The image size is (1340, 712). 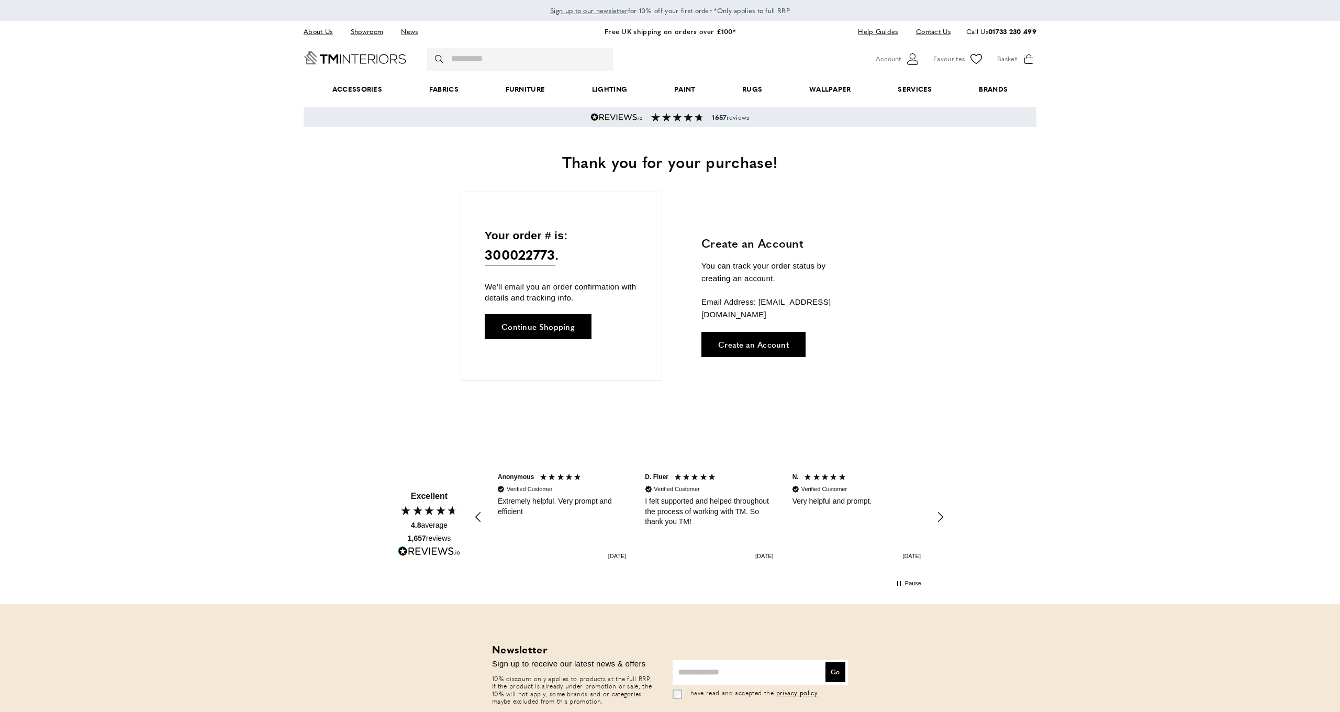 I want to click on div: 4.80 Stars, so click(x=429, y=510).